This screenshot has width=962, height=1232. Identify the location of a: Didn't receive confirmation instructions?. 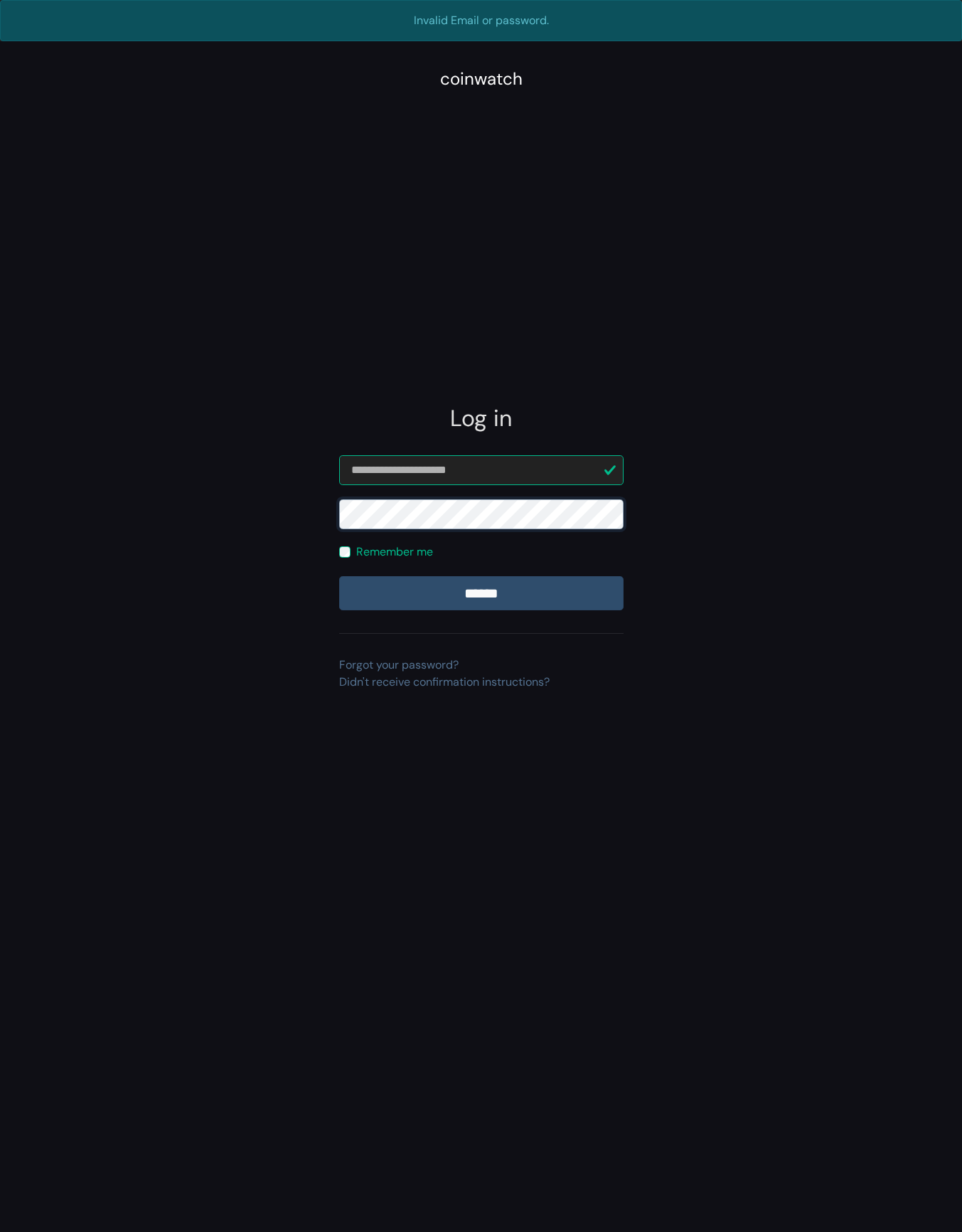
(445, 681).